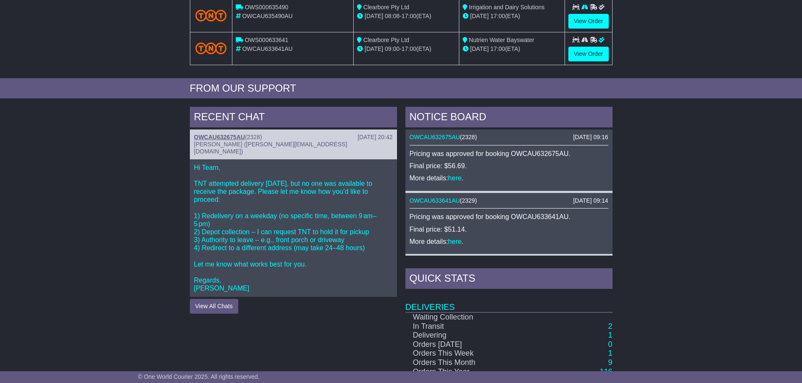  Describe the element at coordinates (501, 40) in the screenshot. I see `span: Nutrien Water Bayswater` at that location.